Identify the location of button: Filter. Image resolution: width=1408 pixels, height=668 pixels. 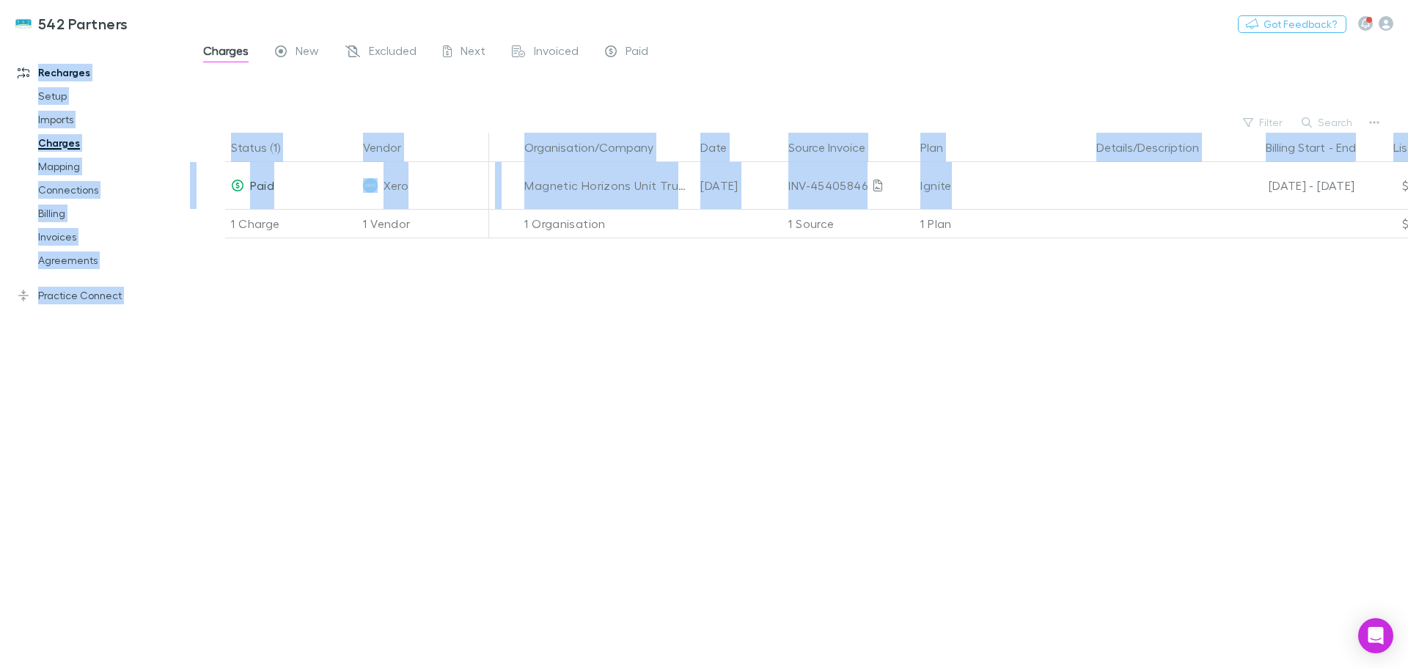
(1263, 122).